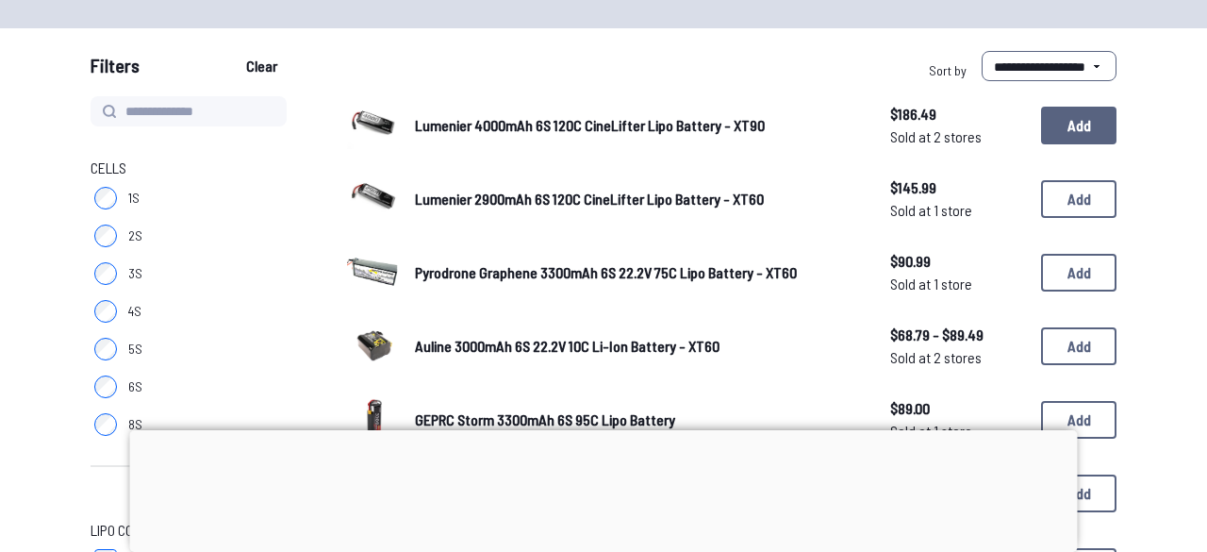  Describe the element at coordinates (638, 125) in the screenshot. I see `a: Lumenier 4000mAh 6S 120C CineLifter Lipo Battery - XT90` at that location.